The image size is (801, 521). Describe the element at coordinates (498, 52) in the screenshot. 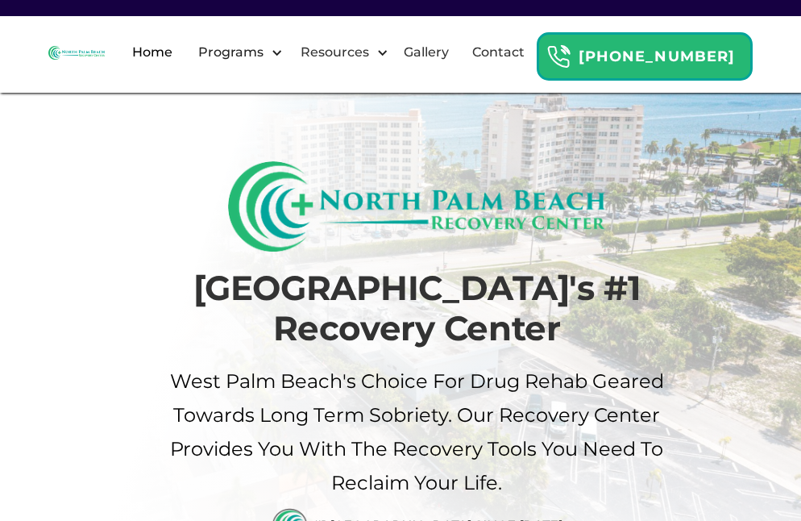

I see `a: Contact` at that location.